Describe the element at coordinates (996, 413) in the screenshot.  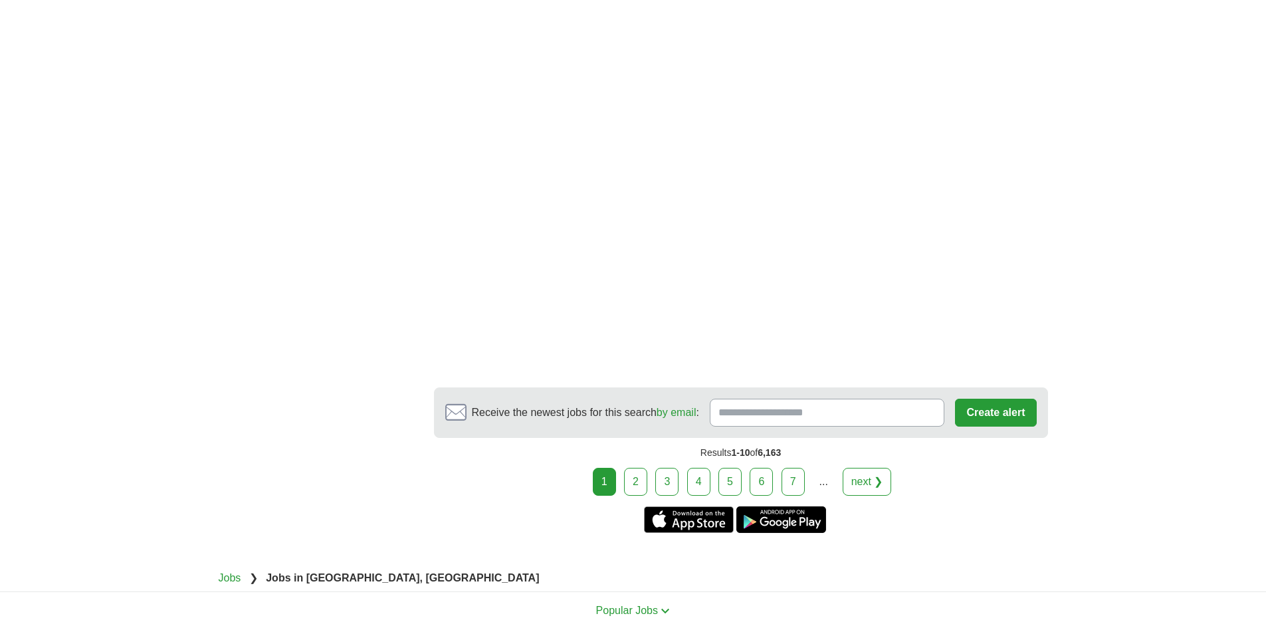
I see `button: Create alert` at that location.